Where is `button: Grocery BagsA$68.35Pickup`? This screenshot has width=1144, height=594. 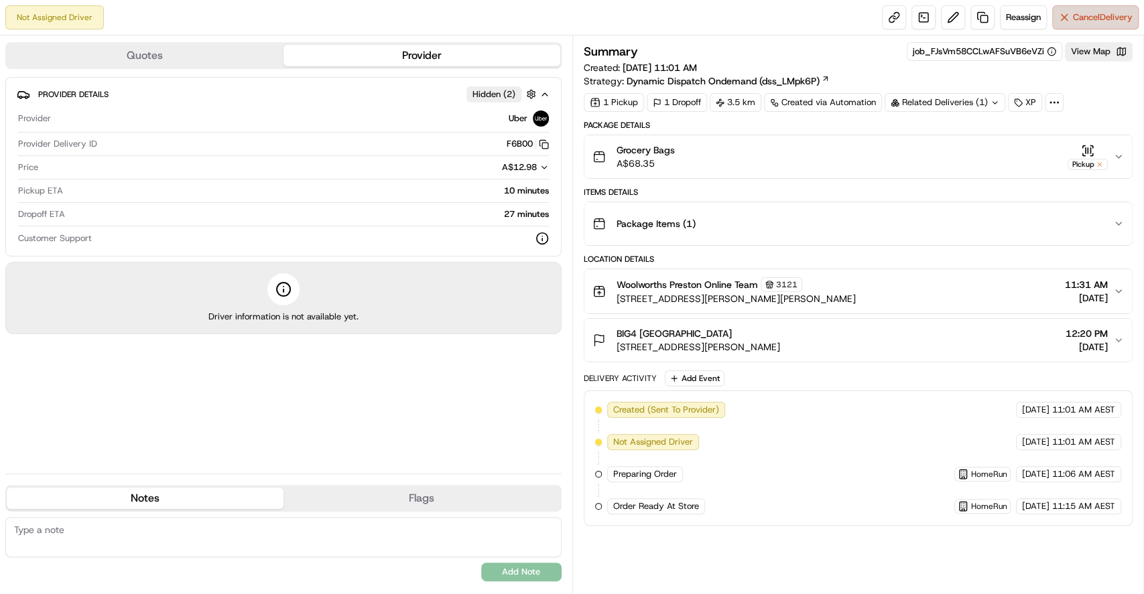
button: Grocery BagsA$68.35Pickup is located at coordinates (858, 157).